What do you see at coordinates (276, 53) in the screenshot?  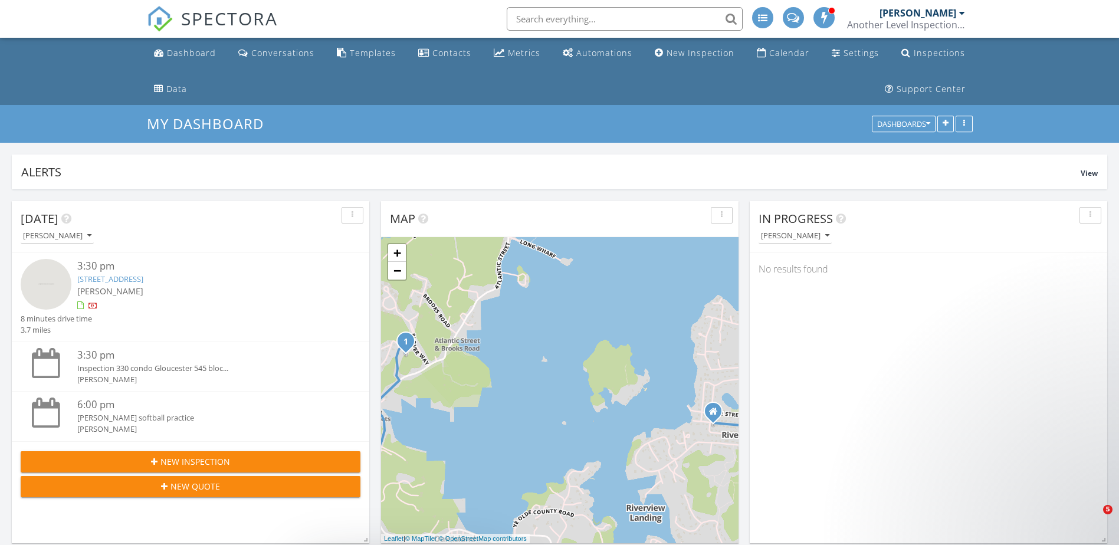 I see `a: Conversations` at bounding box center [276, 53].